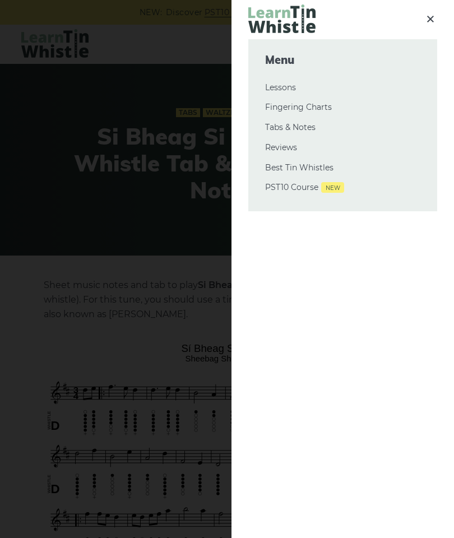 Image resolution: width=454 pixels, height=538 pixels. What do you see at coordinates (342, 60) in the screenshot?
I see `span: Menu` at bounding box center [342, 60].